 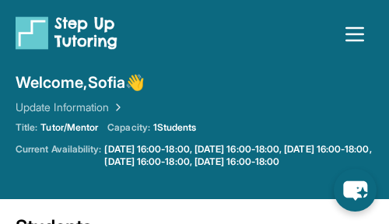 I want to click on img: Chevron Right, so click(x=117, y=107).